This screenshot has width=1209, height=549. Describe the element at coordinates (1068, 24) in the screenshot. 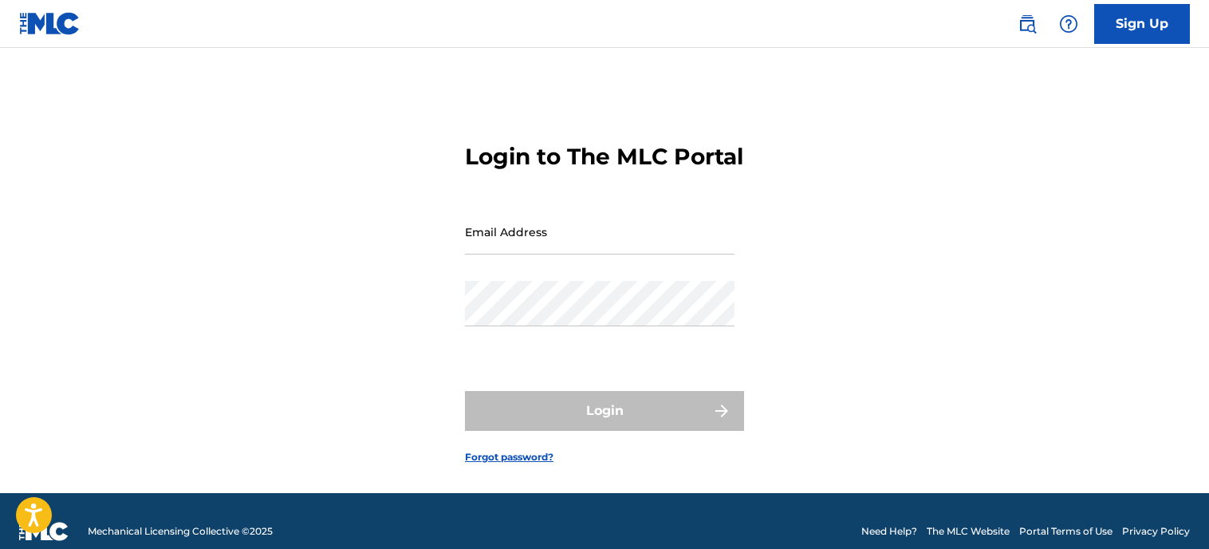

I see `div: Help` at that location.